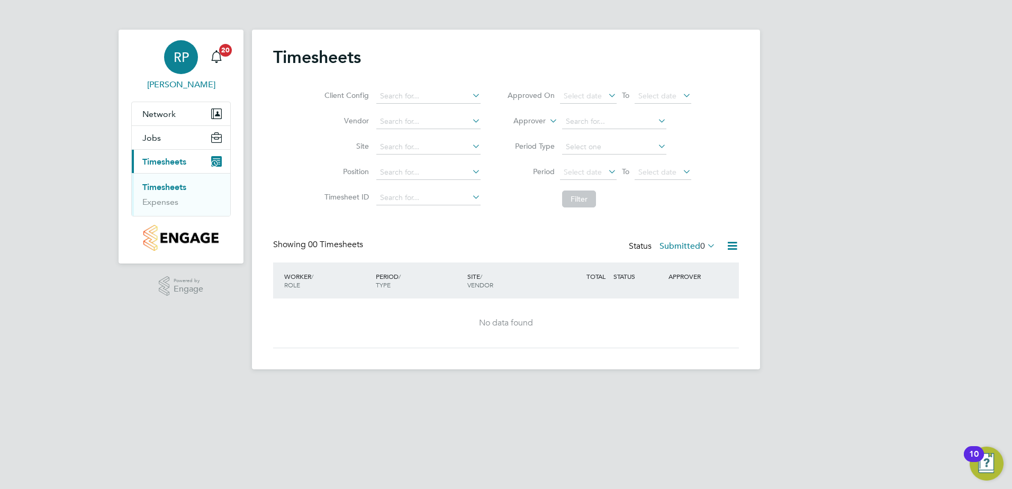 This screenshot has height=489, width=1012. Describe the element at coordinates (480, 285) in the screenshot. I see `span: VENDOR` at that location.